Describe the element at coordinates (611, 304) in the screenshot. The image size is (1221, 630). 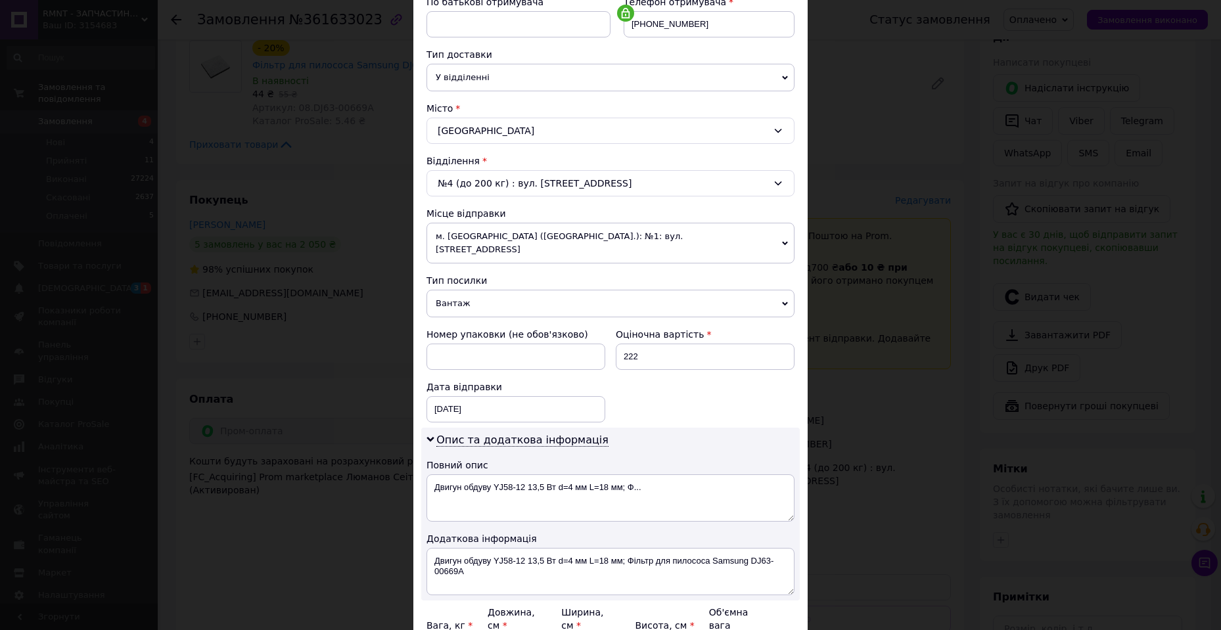
I see `span: Вантаж` at that location.